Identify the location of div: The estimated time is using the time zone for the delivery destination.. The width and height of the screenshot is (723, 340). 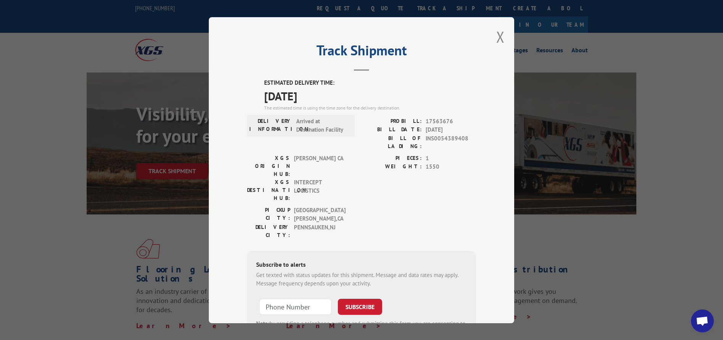
(370, 108).